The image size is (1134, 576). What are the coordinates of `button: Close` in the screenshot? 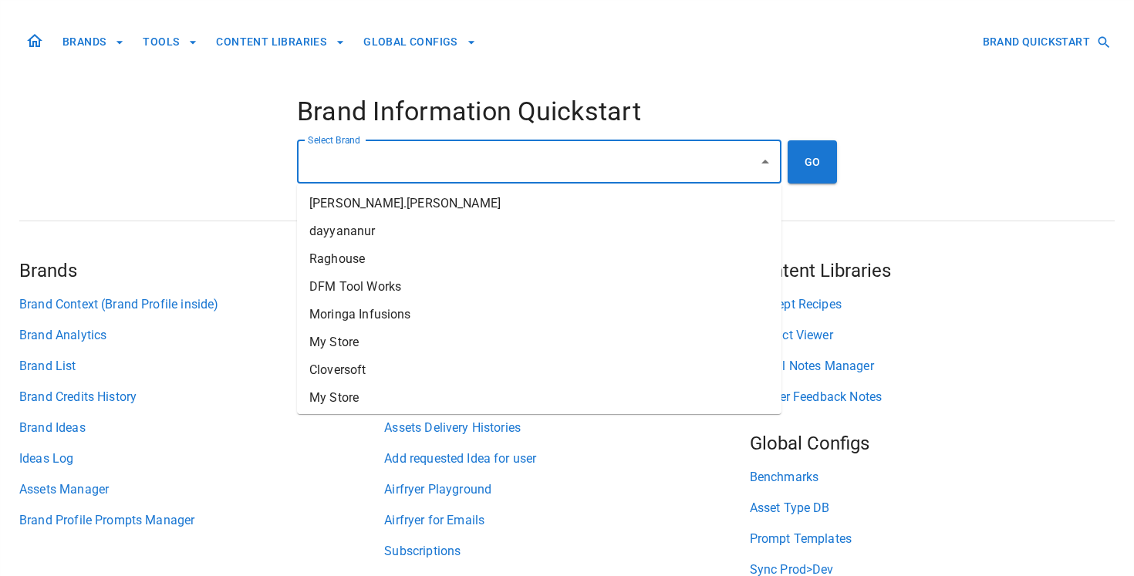 It's located at (765, 162).